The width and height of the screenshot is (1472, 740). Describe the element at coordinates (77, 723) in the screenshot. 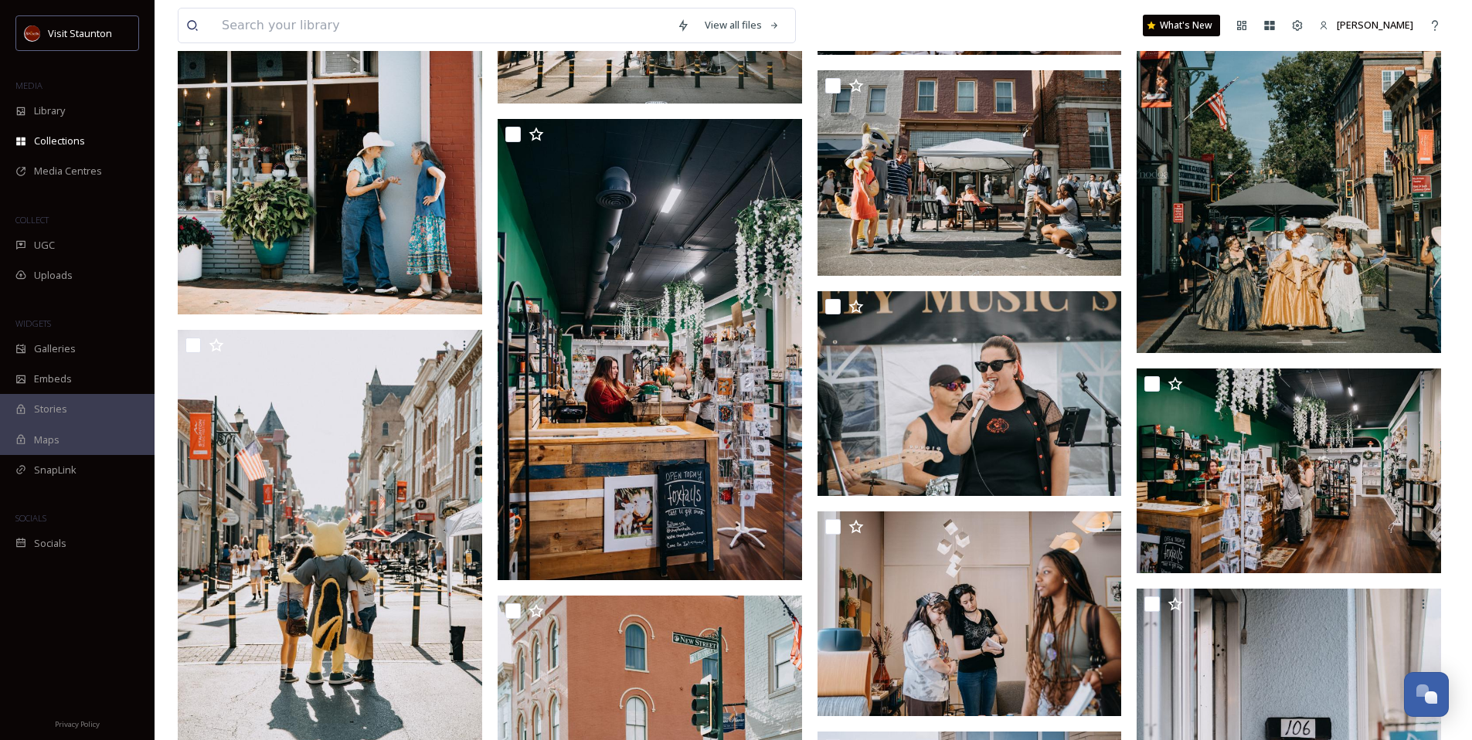

I see `a: Privacy Policy` at that location.